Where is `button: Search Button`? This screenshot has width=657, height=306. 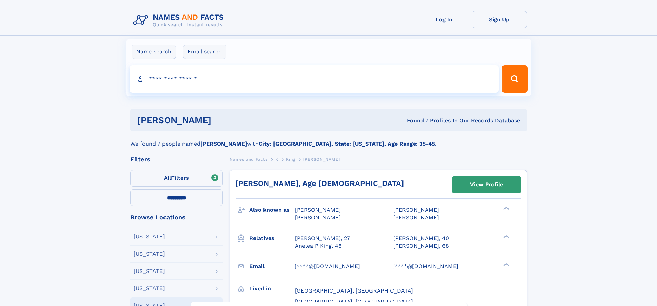 button: Search Button is located at coordinates (514, 79).